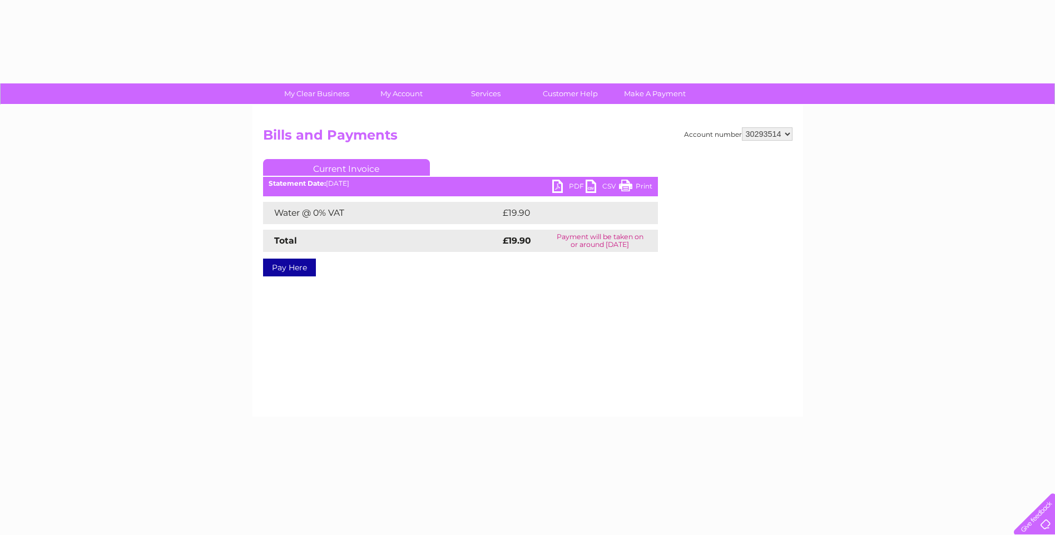 Image resolution: width=1055 pixels, height=535 pixels. Describe the element at coordinates (486, 93) in the screenshot. I see `a: Services` at that location.